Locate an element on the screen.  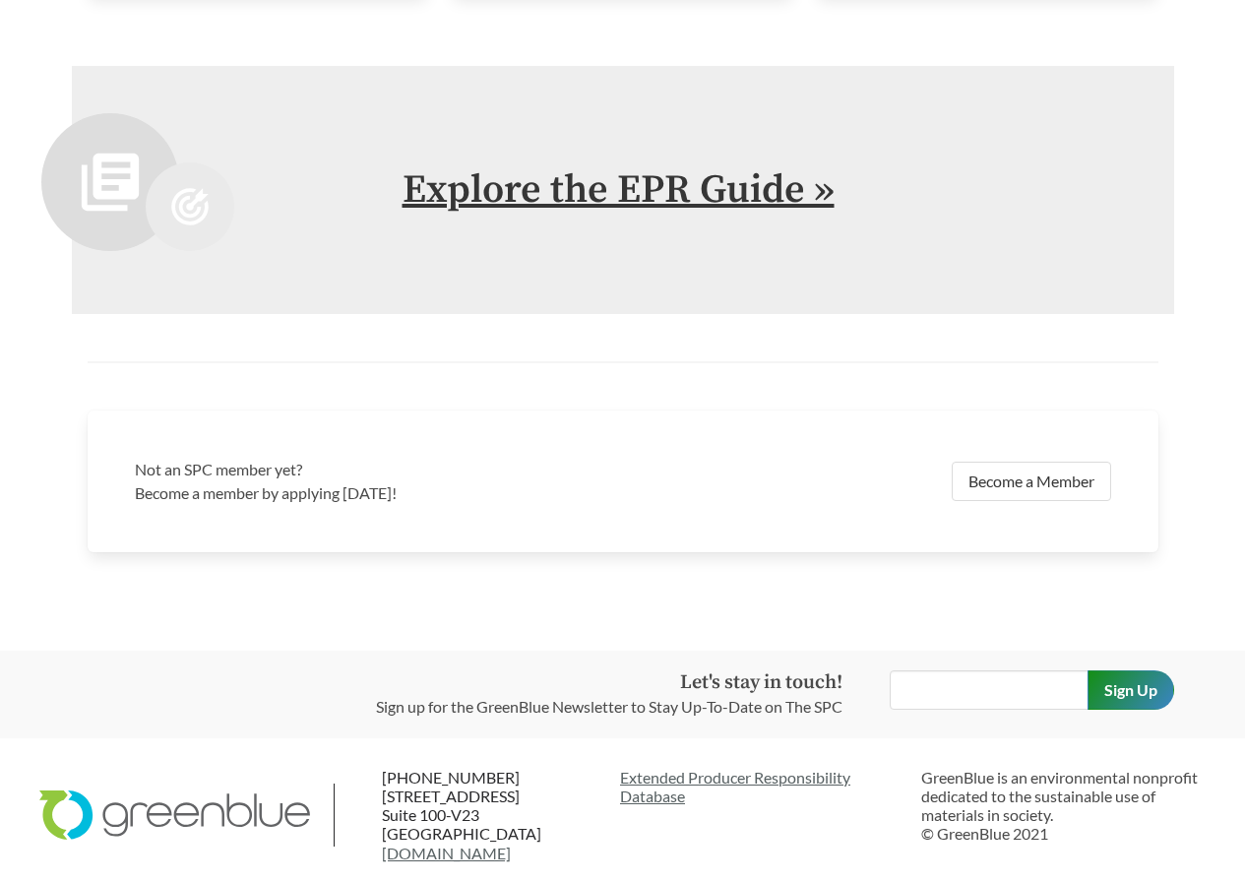
p: GreenBlue is an environmental nonprofit dedicated to the sustainable use of materials in society.... is located at coordinates (1064, 805).